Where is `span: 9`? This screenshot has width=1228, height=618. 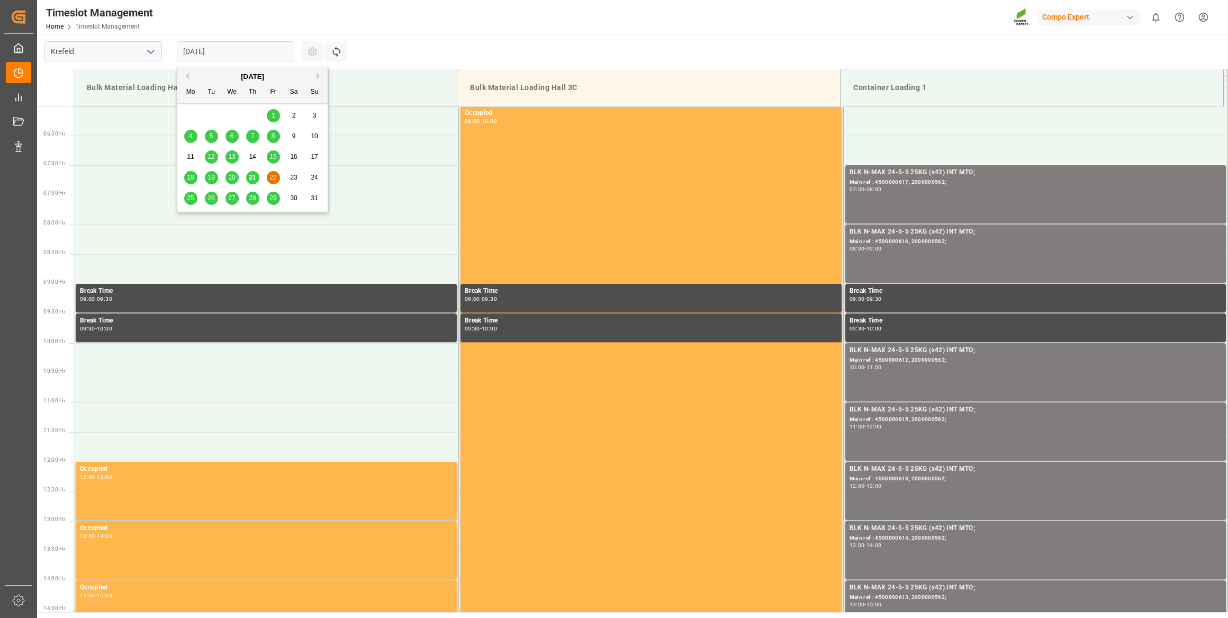
span: 9 is located at coordinates (294, 136).